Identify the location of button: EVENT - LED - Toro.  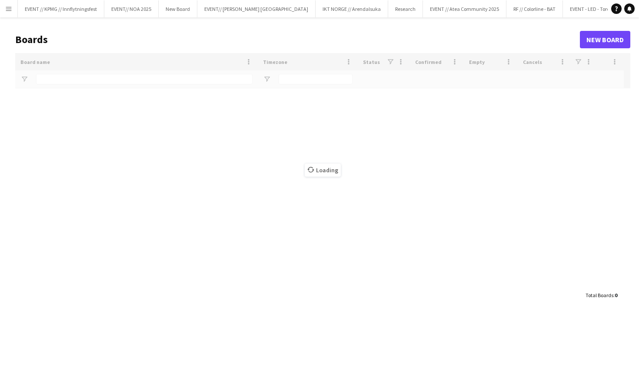
(590, 9).